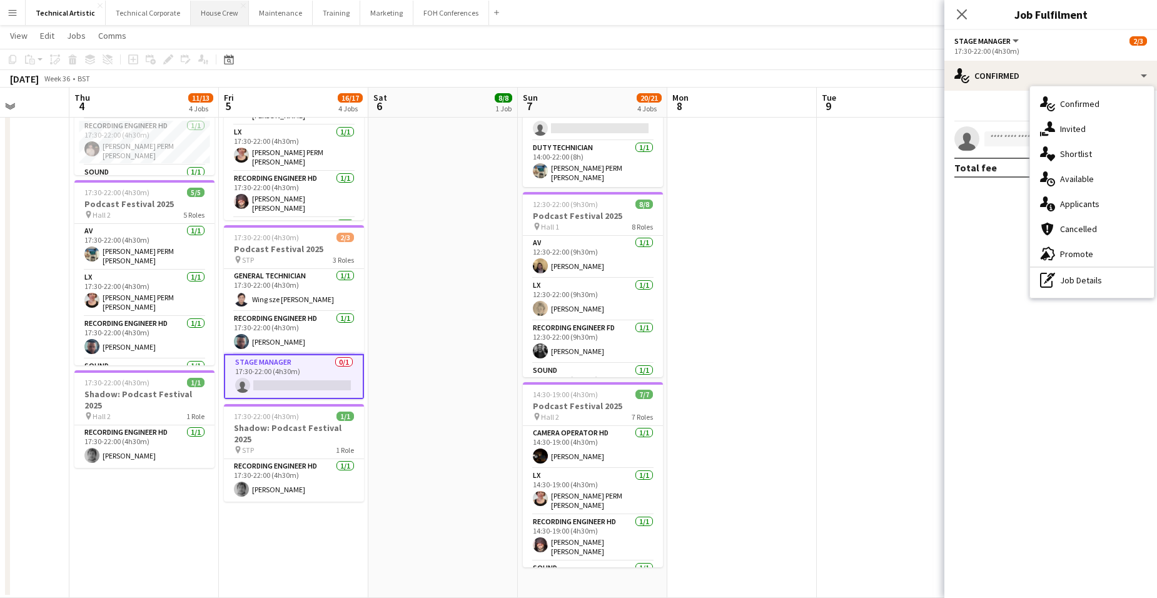 The height and width of the screenshot is (598, 1157). What do you see at coordinates (649, 98) in the screenshot?
I see `span: 20/21` at bounding box center [649, 98].